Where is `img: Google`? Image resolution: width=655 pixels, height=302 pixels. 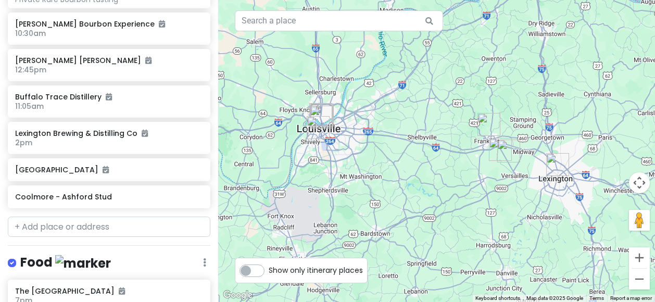
img: Google is located at coordinates (238, 295).